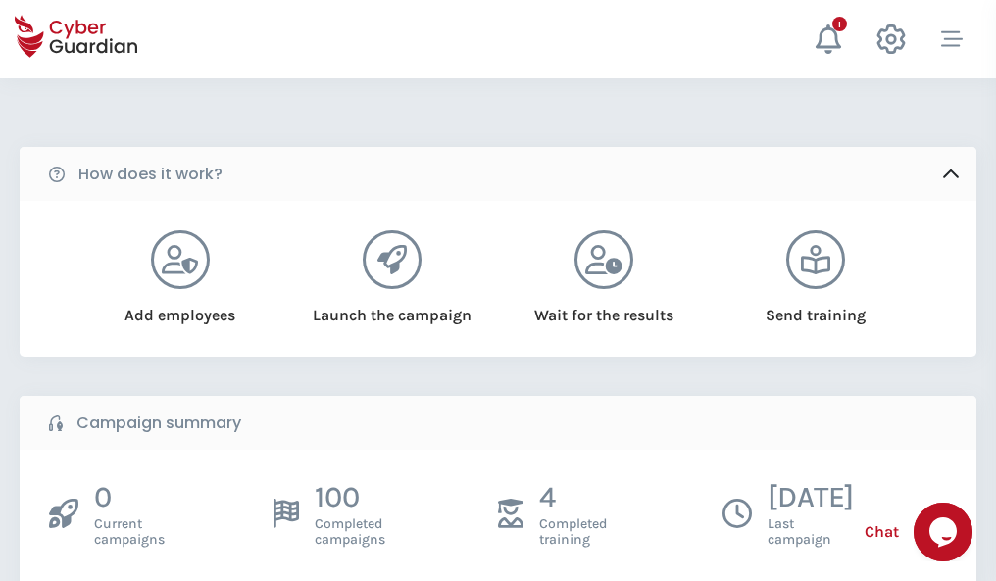  What do you see at coordinates (150, 174) in the screenshot?
I see `b: How does it work?` at bounding box center [150, 174].